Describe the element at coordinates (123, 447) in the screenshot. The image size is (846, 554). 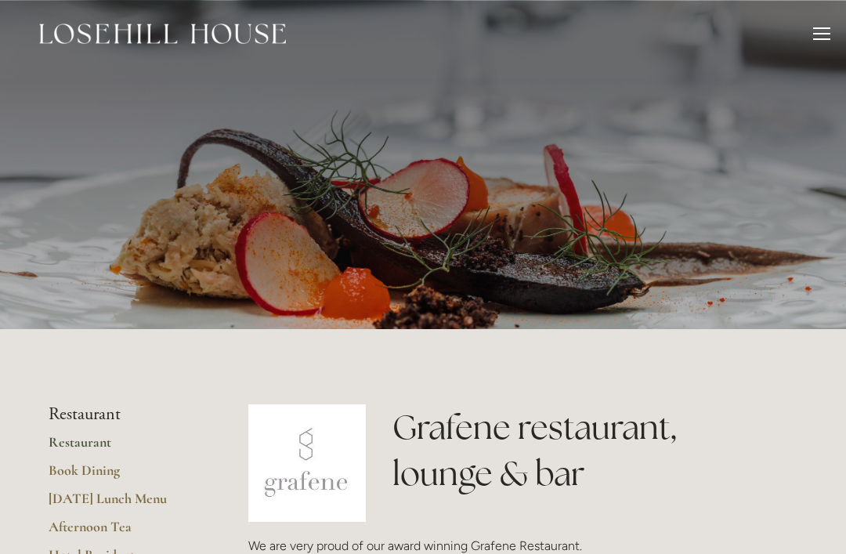
I see `a: Restaurant` at that location.